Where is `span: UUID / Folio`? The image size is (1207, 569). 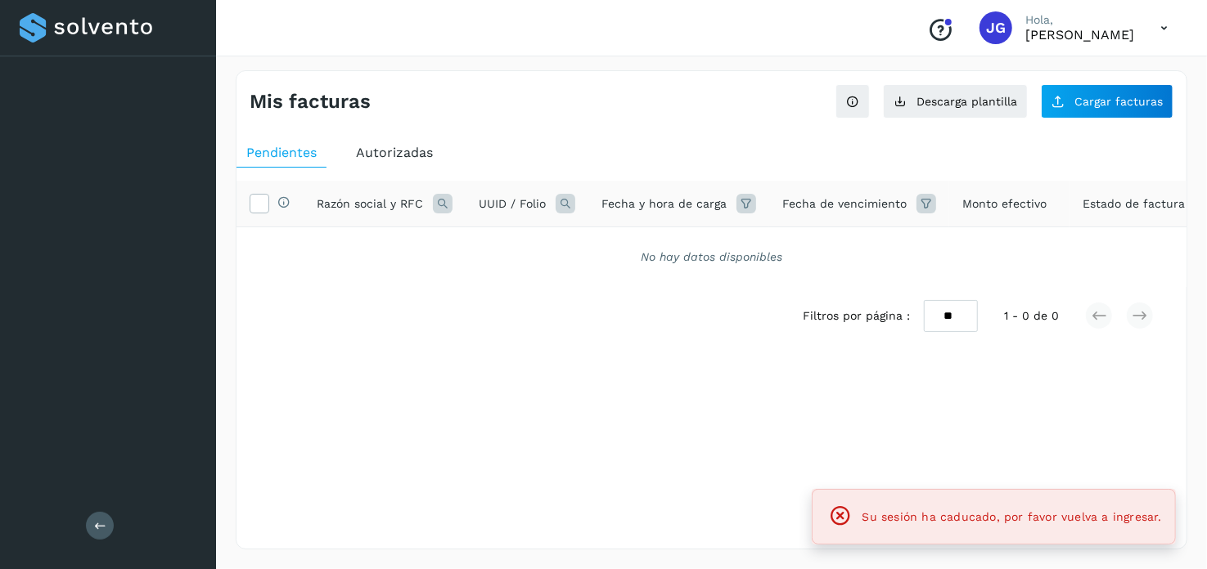 span: UUID / Folio is located at coordinates (512, 204).